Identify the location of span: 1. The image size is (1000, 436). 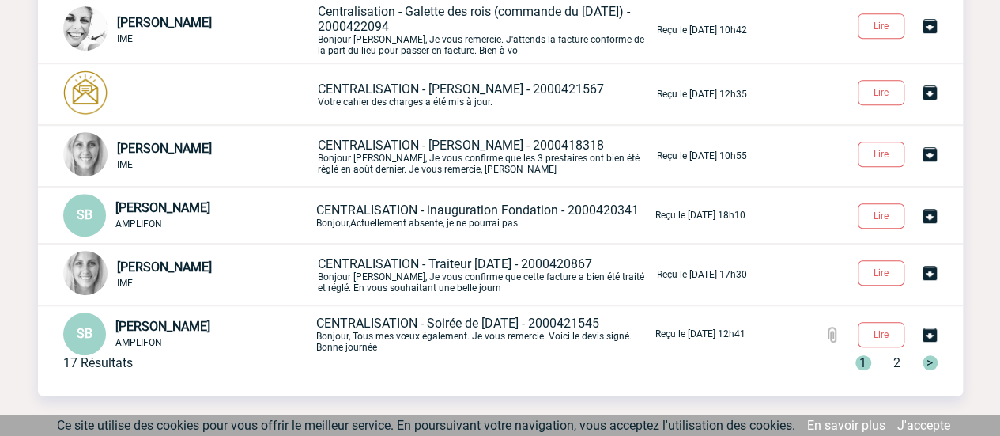
(863, 362).